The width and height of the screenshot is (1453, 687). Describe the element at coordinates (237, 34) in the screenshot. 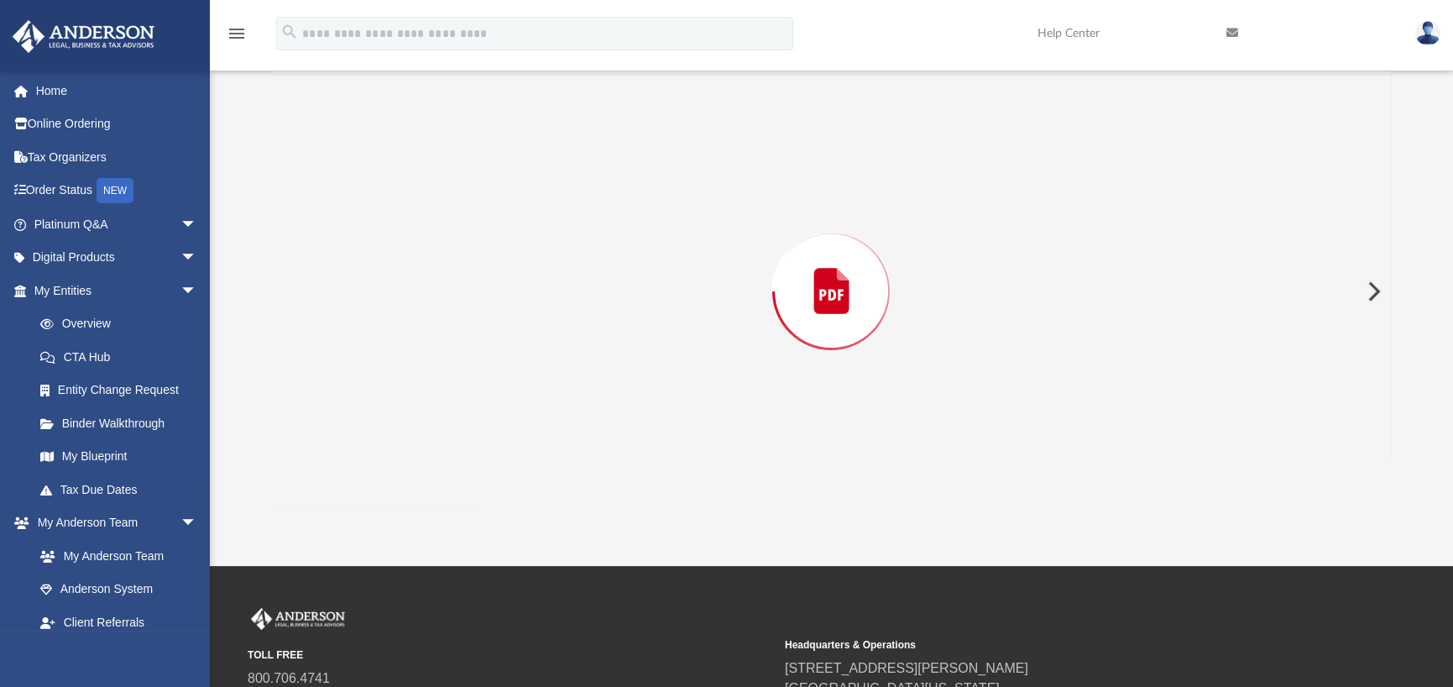

I see `i: menu` at that location.